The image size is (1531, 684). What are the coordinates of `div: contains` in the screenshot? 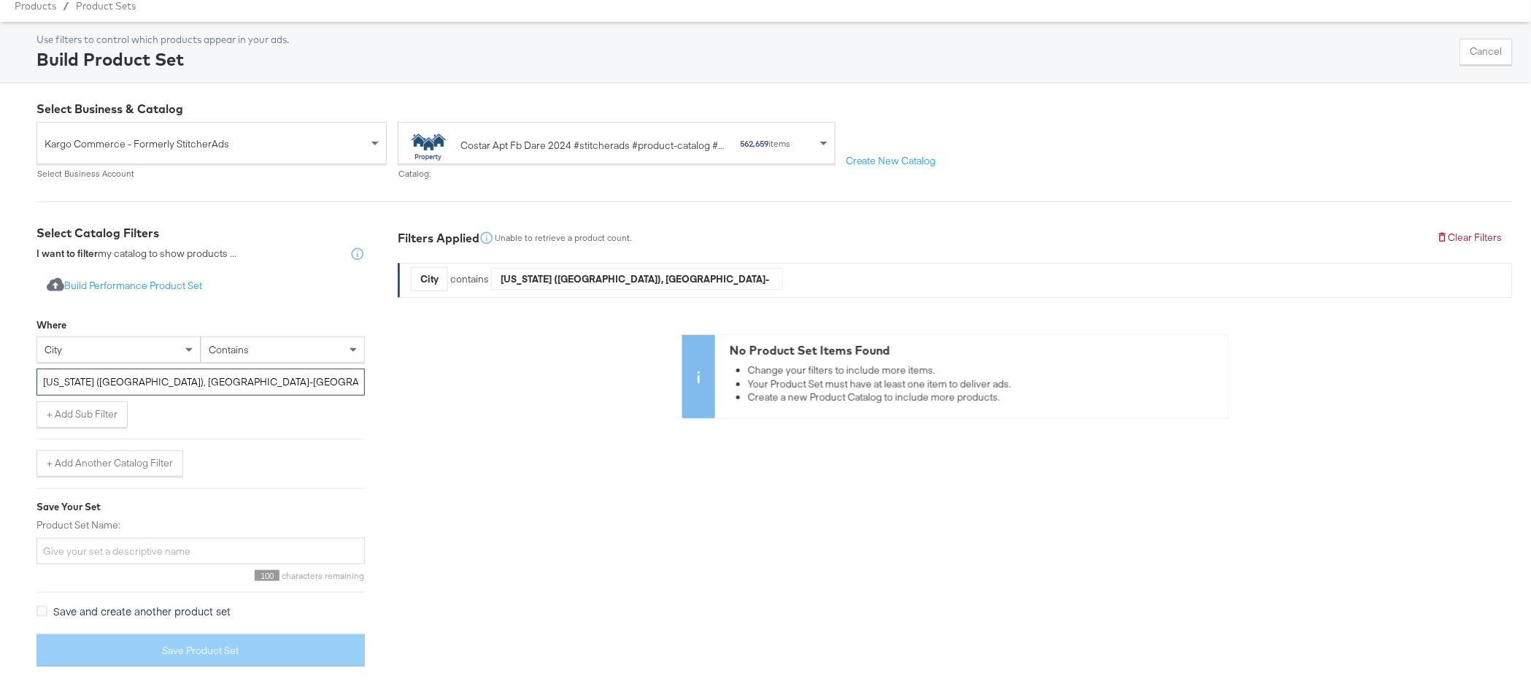 It's located at (469, 279).